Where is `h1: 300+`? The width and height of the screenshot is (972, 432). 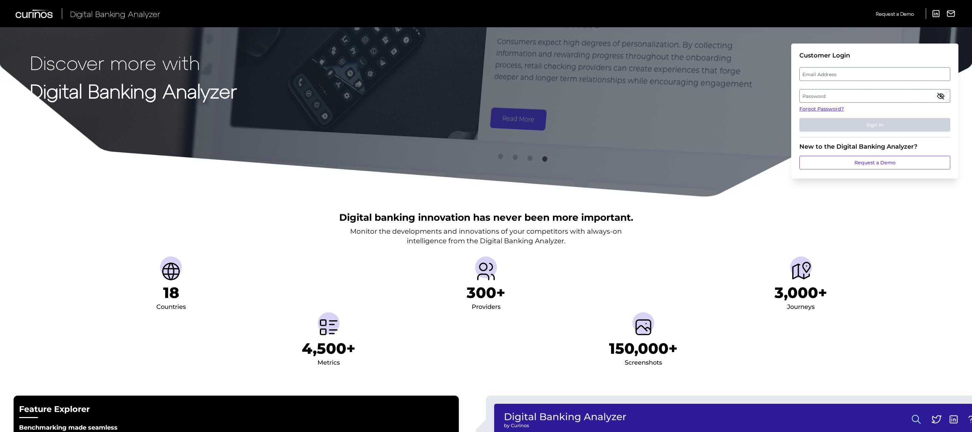 h1: 300+ is located at coordinates (486, 292).